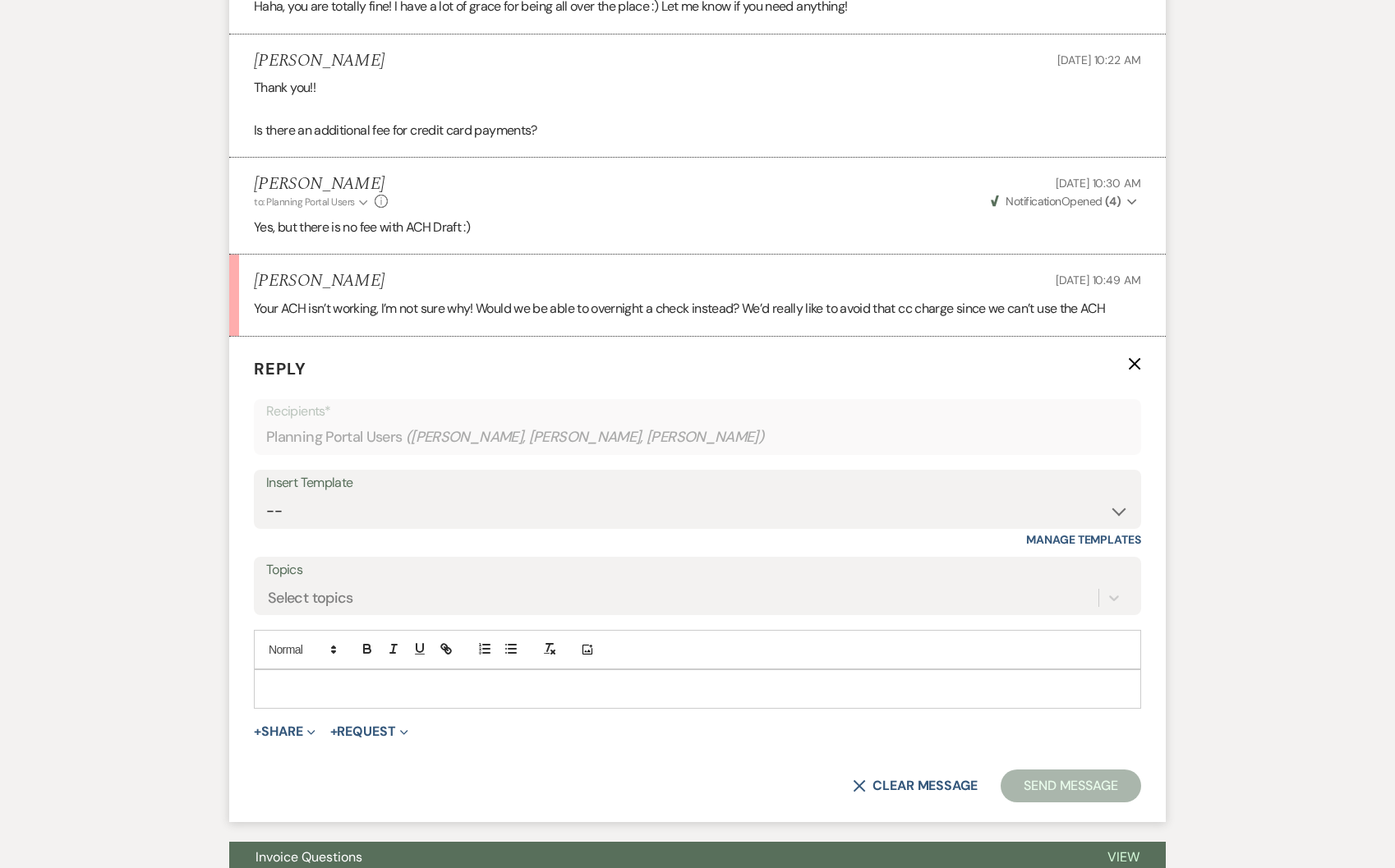 This screenshot has width=1395, height=868. Describe the element at coordinates (698, 88) in the screenshot. I see `p: Thank you!!` at that location.